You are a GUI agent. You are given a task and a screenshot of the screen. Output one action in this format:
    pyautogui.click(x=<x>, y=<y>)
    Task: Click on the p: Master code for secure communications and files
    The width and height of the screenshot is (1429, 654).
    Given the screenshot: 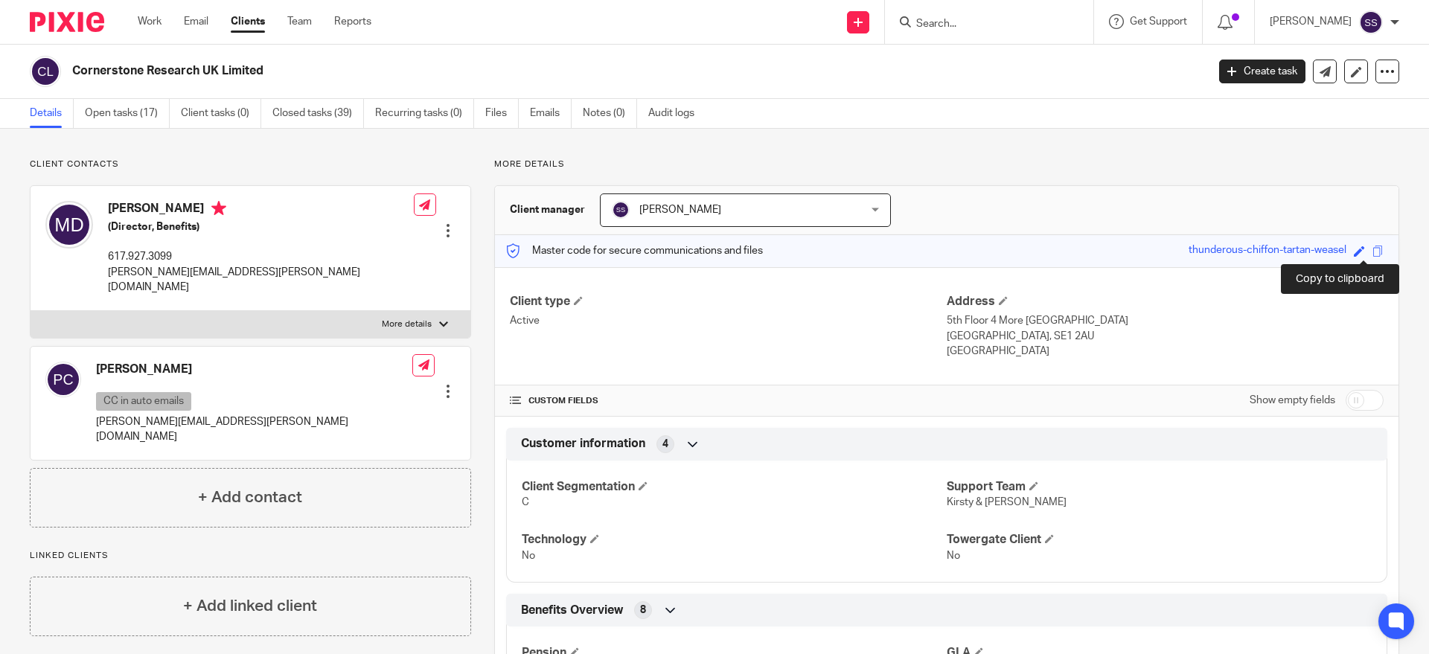 What is the action you would take?
    pyautogui.click(x=634, y=251)
    